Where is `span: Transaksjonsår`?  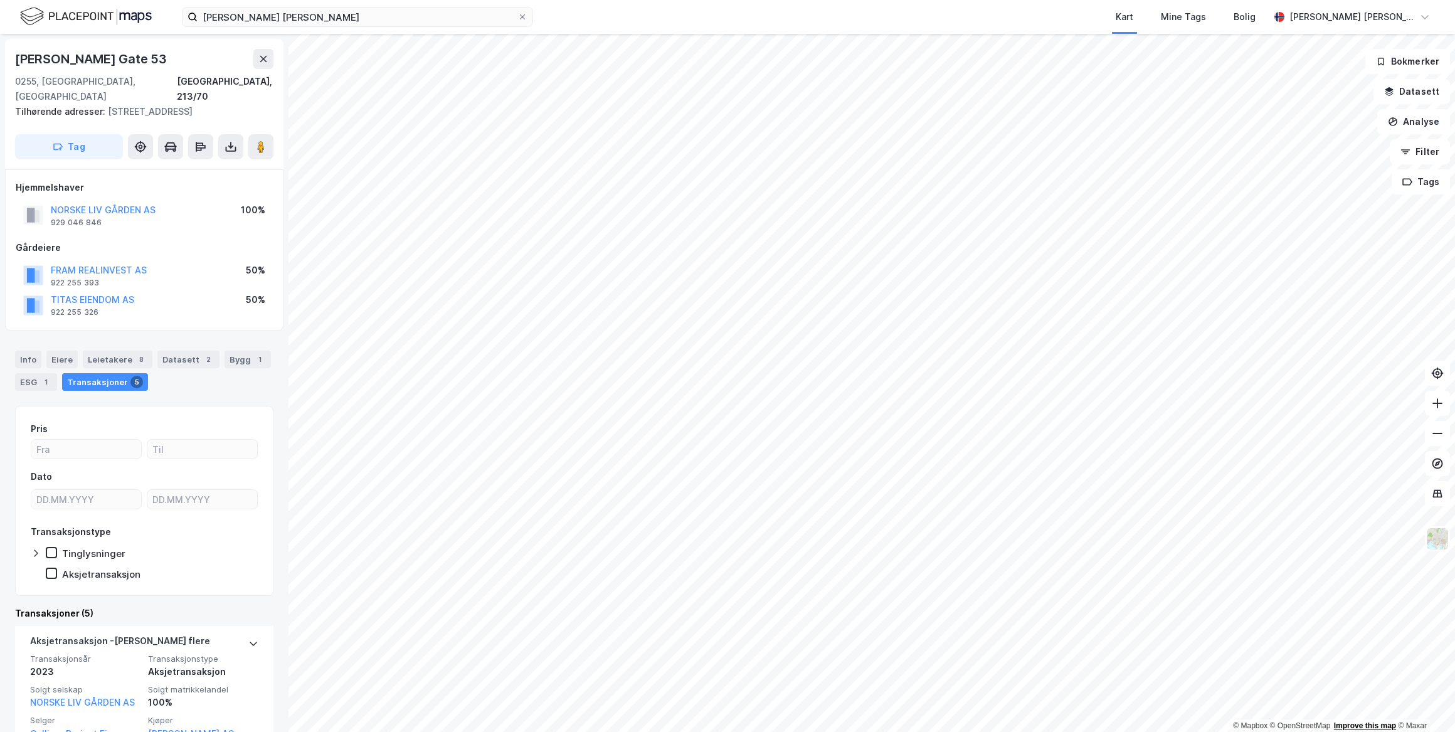 span: Transaksjonsår is located at coordinates (85, 659).